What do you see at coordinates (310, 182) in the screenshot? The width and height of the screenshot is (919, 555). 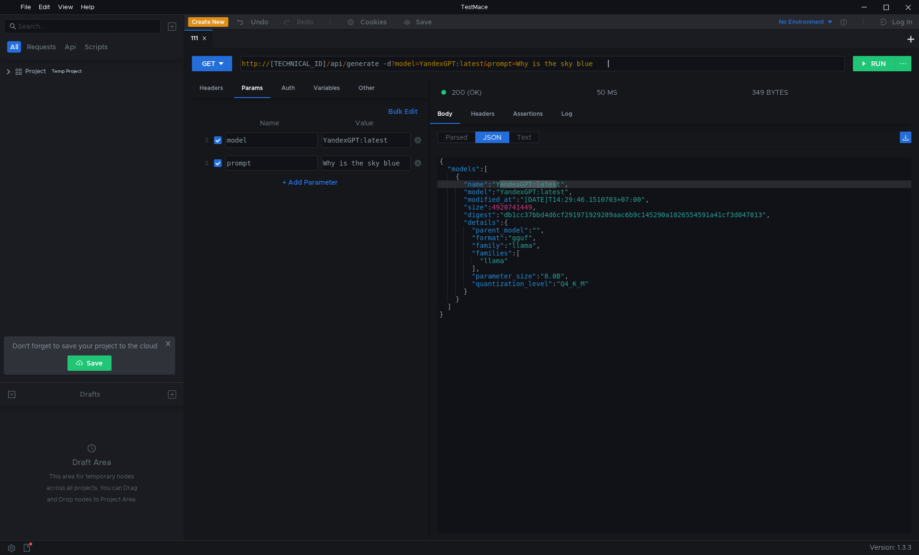 I see `button: + Add Parameter` at bounding box center [310, 182].